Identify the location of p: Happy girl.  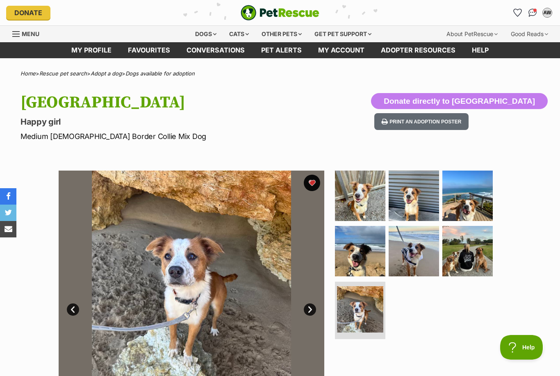
(181, 122).